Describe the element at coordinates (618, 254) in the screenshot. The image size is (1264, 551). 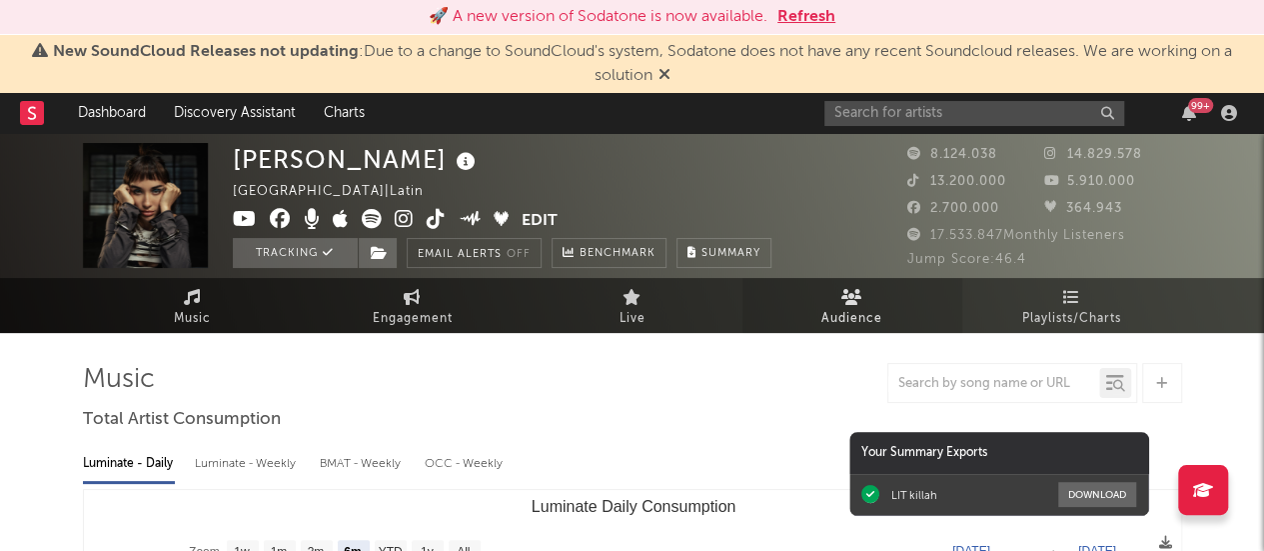
I see `span: Benchmark` at that location.